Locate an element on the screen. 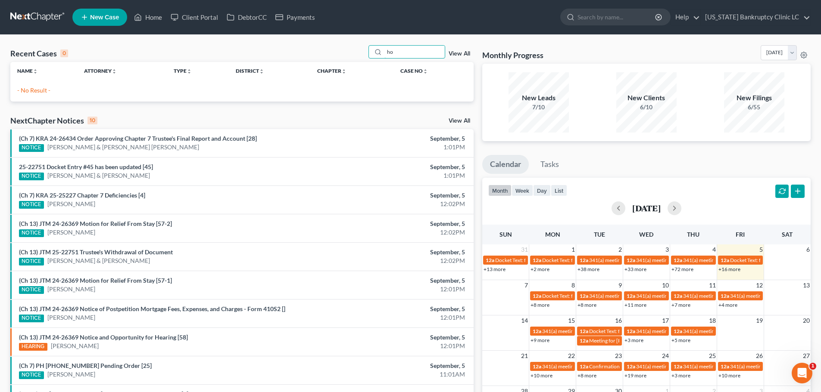  span: 6 is located at coordinates (808, 250).